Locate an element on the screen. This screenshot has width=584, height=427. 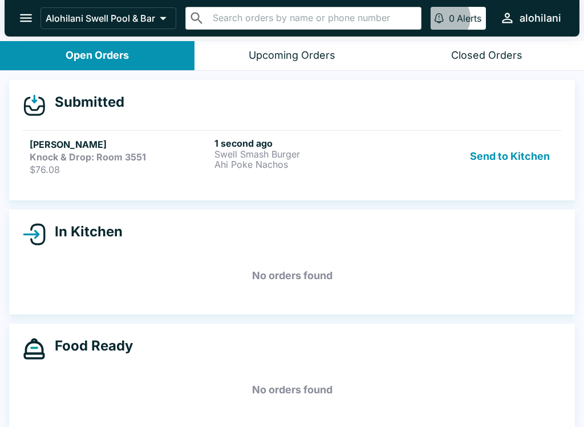
div: Open Orders is located at coordinates (97, 55).